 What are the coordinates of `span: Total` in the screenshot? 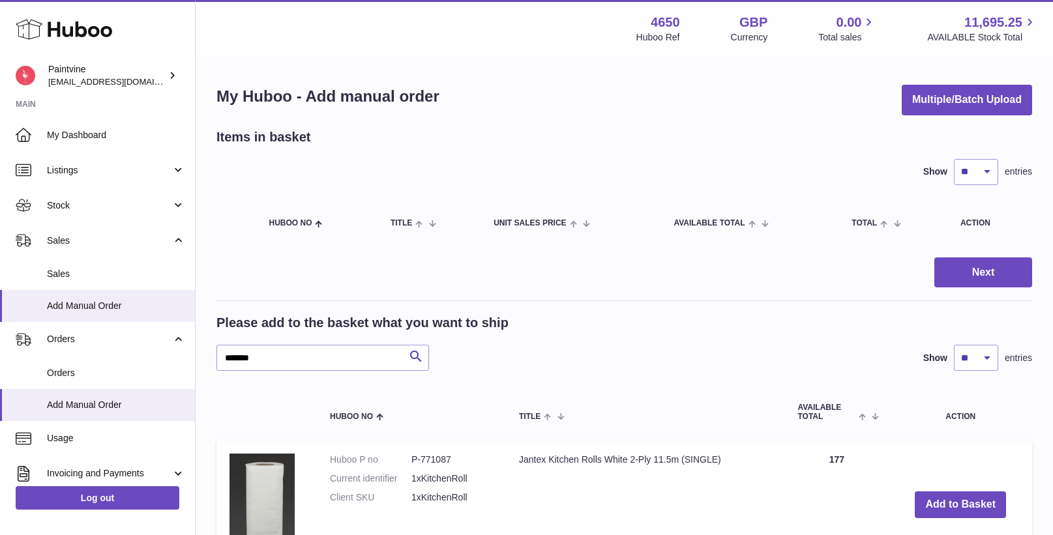 It's located at (864, 223).